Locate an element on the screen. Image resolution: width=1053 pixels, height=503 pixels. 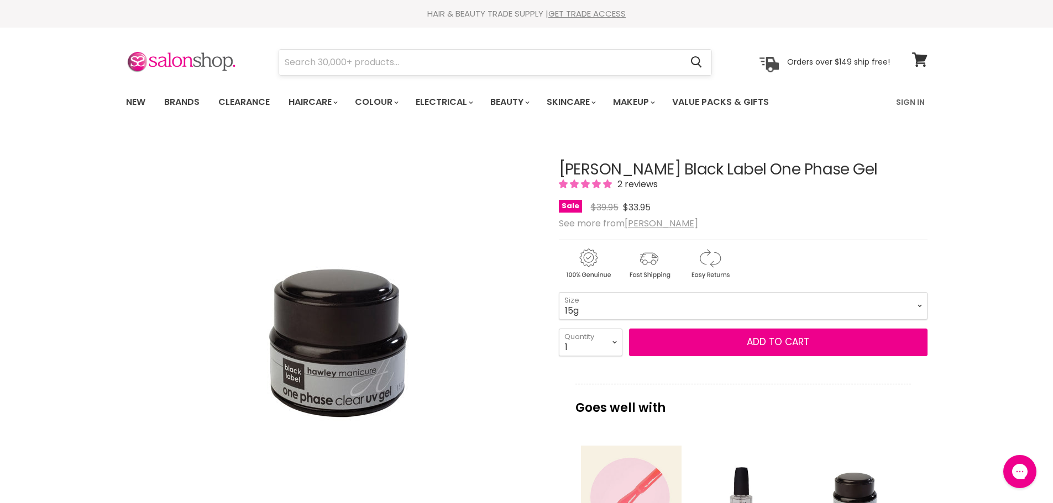
a: Brands is located at coordinates (182, 102).